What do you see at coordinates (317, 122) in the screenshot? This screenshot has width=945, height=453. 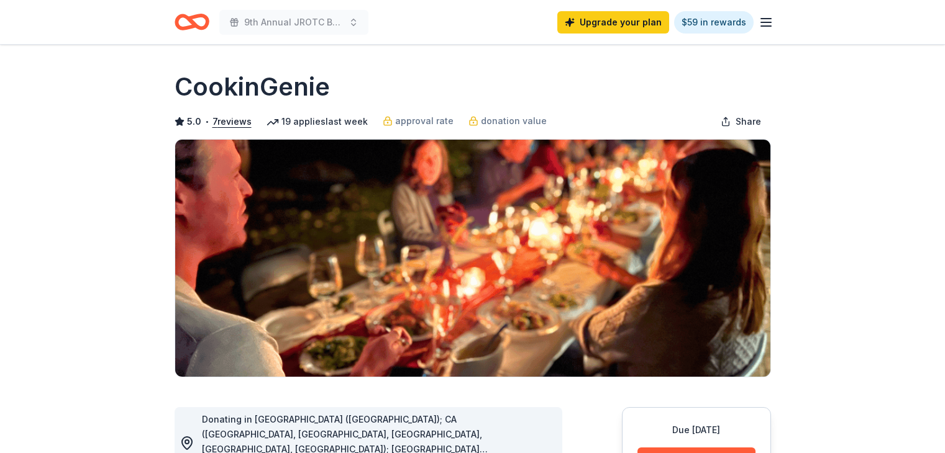 I see `div: 19 applies last week` at bounding box center [317, 122].